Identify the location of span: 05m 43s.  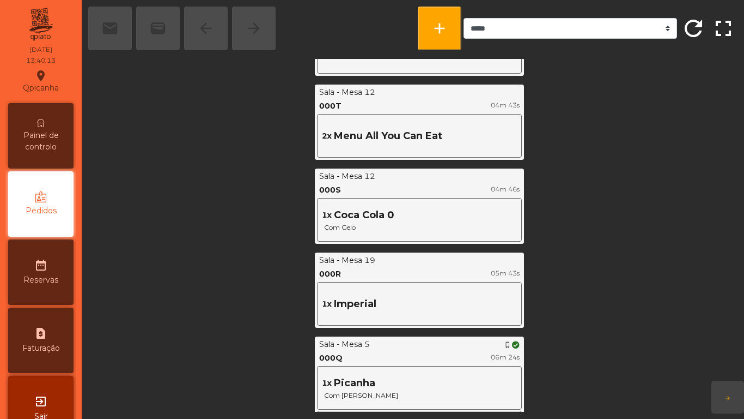
(505, 272).